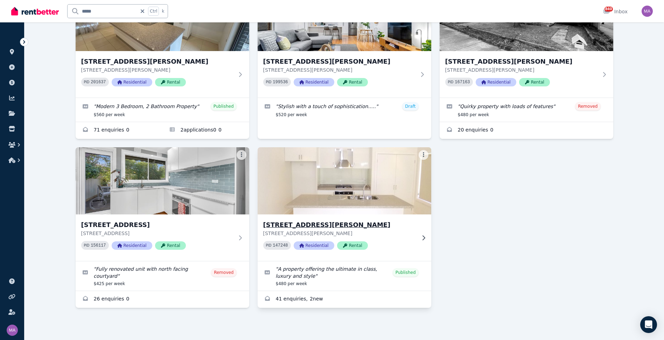 This screenshot has width=664, height=340. I want to click on div: Open Intercom Messenger, so click(648, 325).